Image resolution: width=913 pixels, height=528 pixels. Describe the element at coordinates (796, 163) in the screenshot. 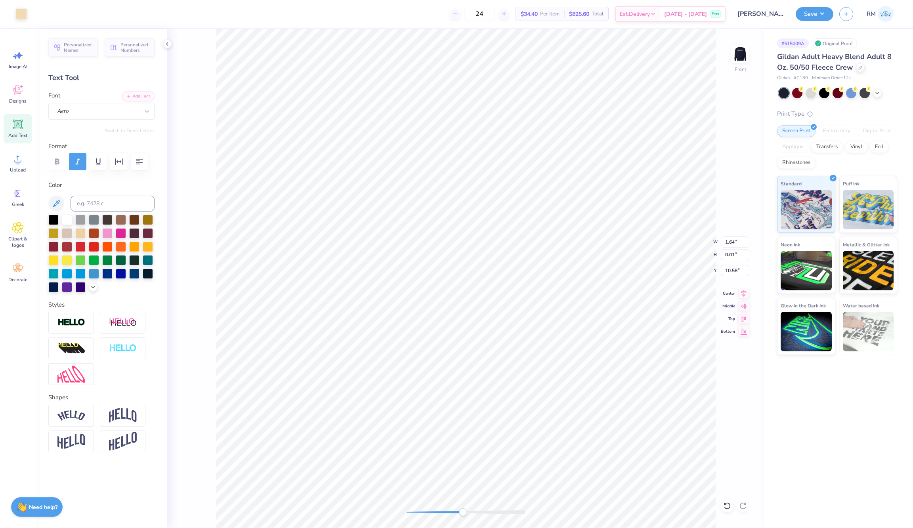

I see `div: Rhinestones` at that location.